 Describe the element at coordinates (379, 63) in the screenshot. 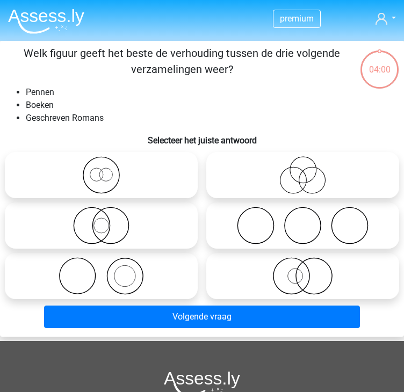

I see `div: 04:00` at that location.